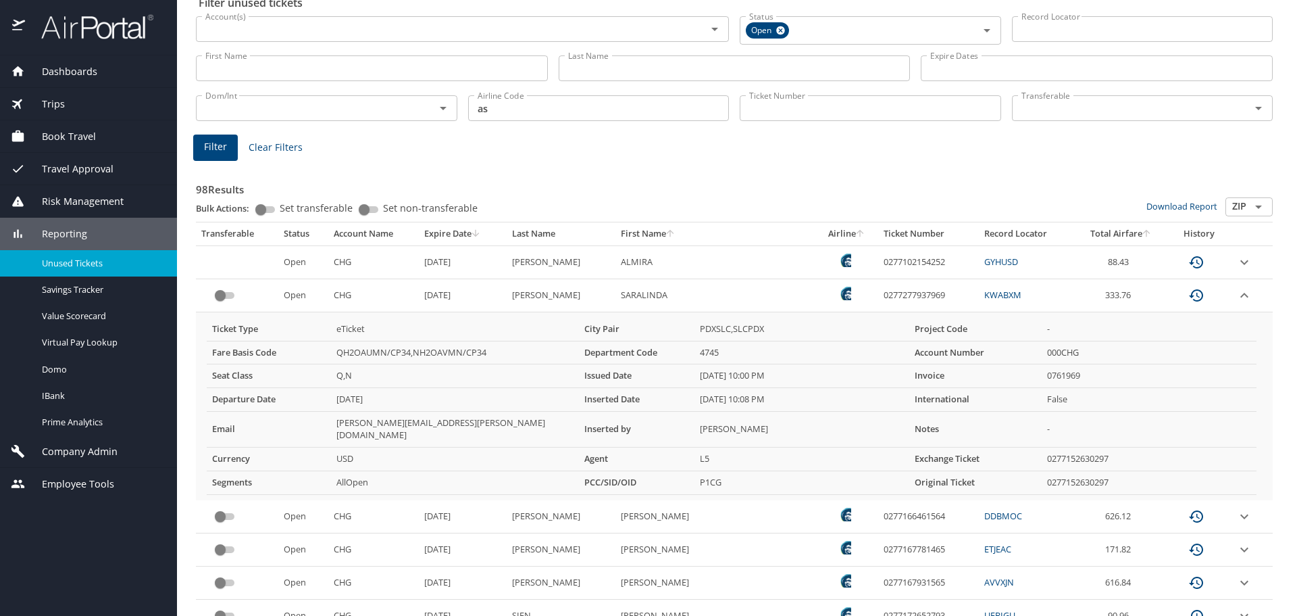  What do you see at coordinates (976, 482) in the screenshot?
I see `th: Original Ticket` at bounding box center [976, 482].